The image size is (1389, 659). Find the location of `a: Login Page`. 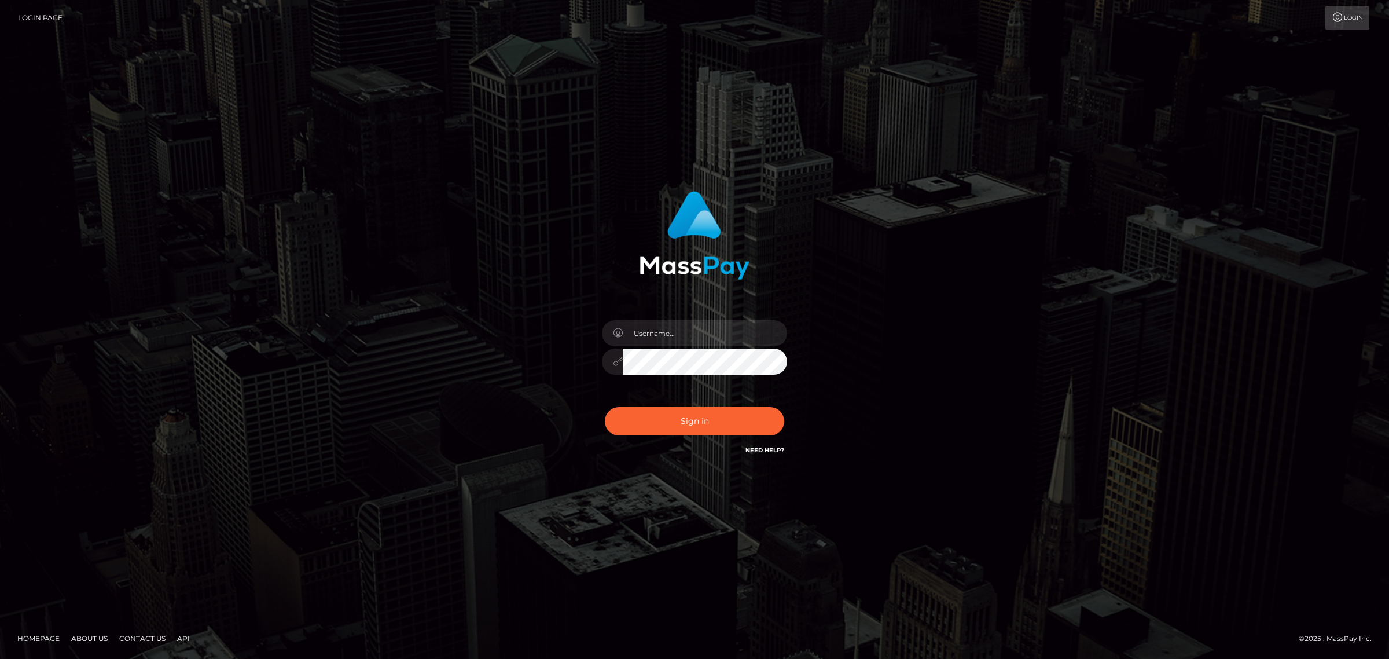

a: Login Page is located at coordinates (40, 18).